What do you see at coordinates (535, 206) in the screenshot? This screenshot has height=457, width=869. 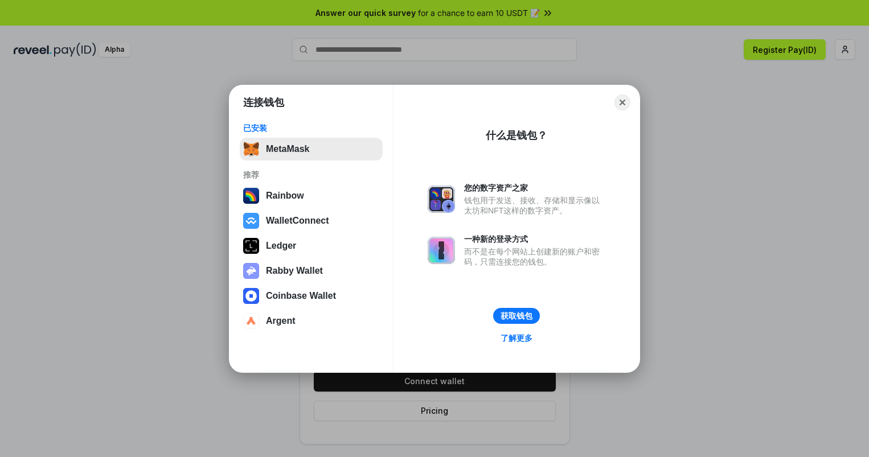 I see `div: 钱包用于发送、接收、存储和显示像以太坊和NFT这样的数字资产。` at bounding box center [535, 206].